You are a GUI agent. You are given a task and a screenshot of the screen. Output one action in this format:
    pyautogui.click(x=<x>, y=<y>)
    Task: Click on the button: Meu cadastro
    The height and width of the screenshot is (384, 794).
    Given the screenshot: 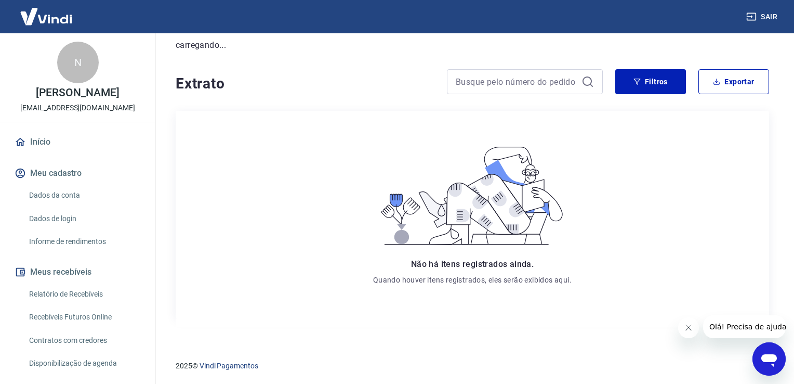 What is the action you would take?
    pyautogui.click(x=77, y=173)
    